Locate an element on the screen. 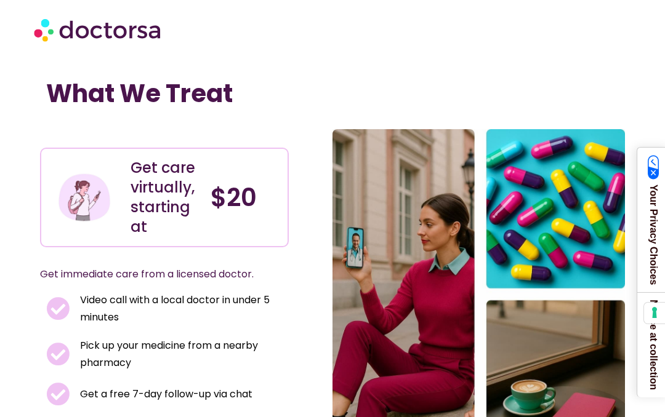  span: Get a free 7-day follow-up via chat is located at coordinates (164, 394).